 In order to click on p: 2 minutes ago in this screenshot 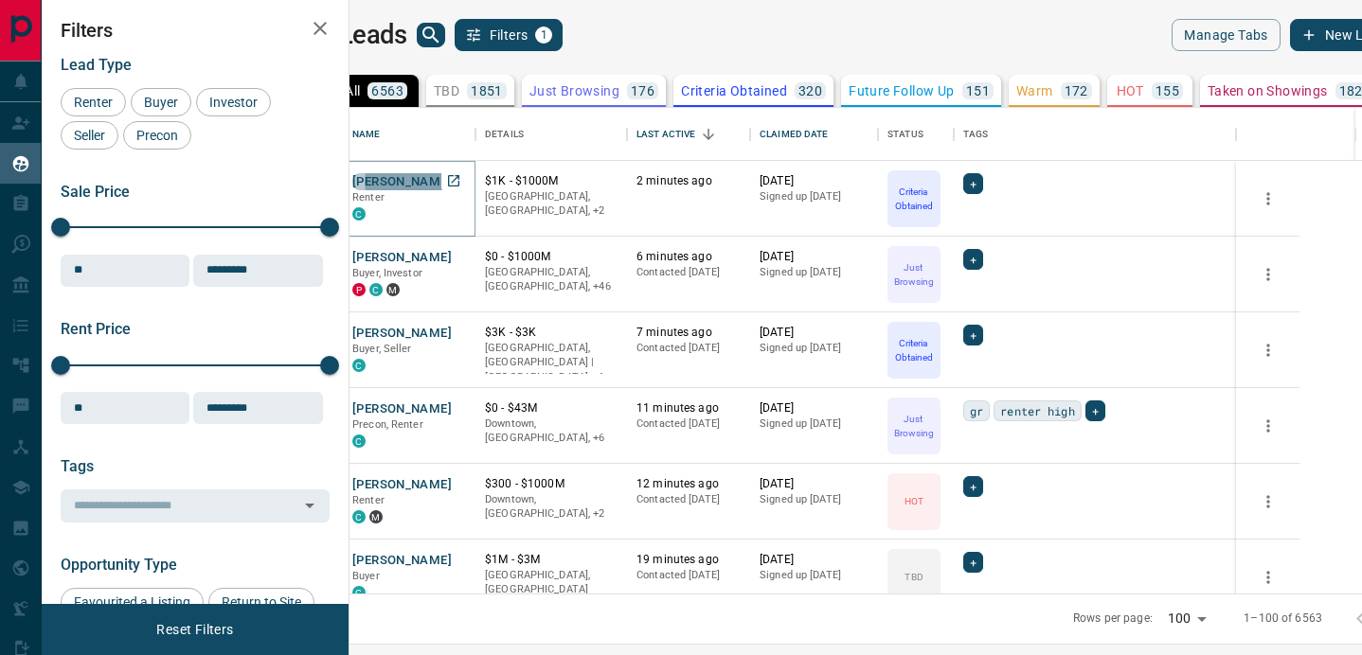, I will do `click(688, 181)`.